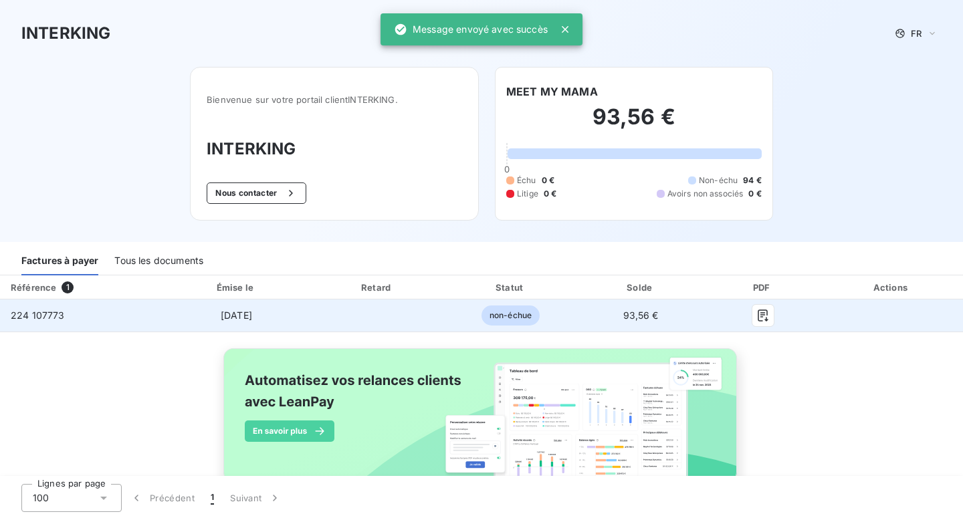 Image resolution: width=963 pixels, height=520 pixels. I want to click on button: Nous contacter, so click(256, 193).